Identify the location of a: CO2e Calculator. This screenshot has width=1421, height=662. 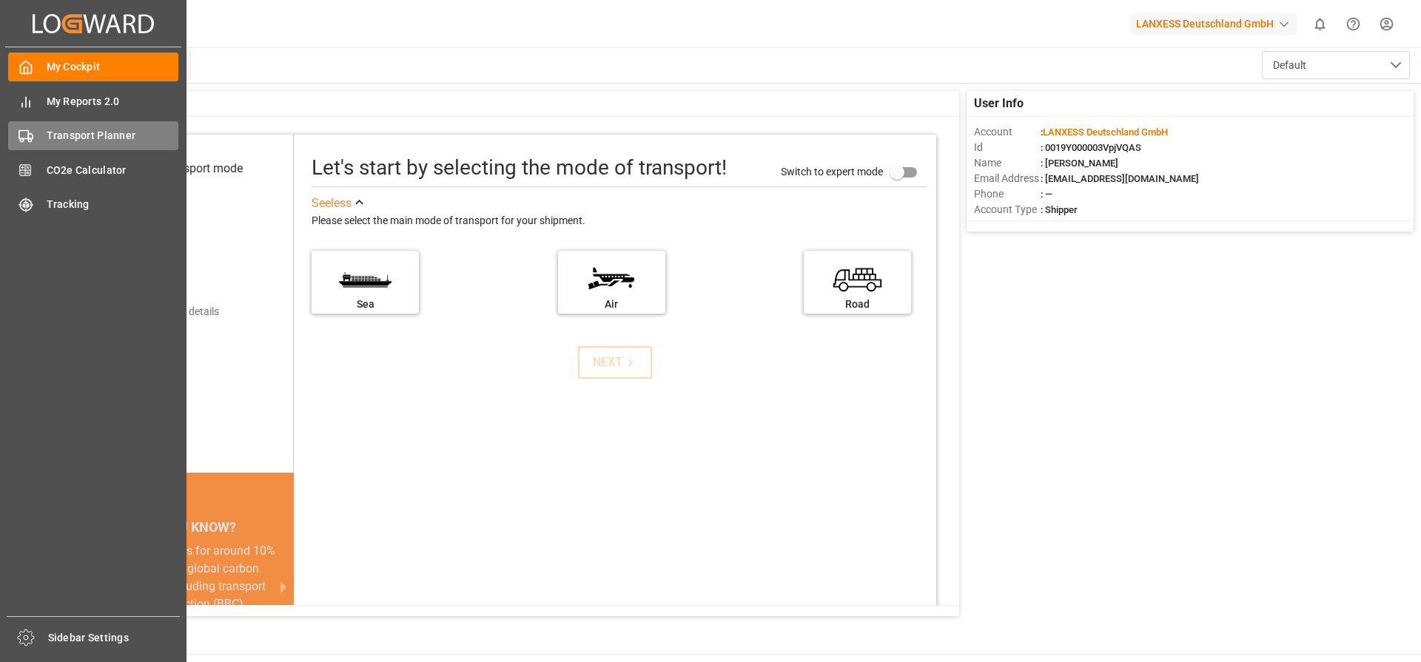
(93, 169).